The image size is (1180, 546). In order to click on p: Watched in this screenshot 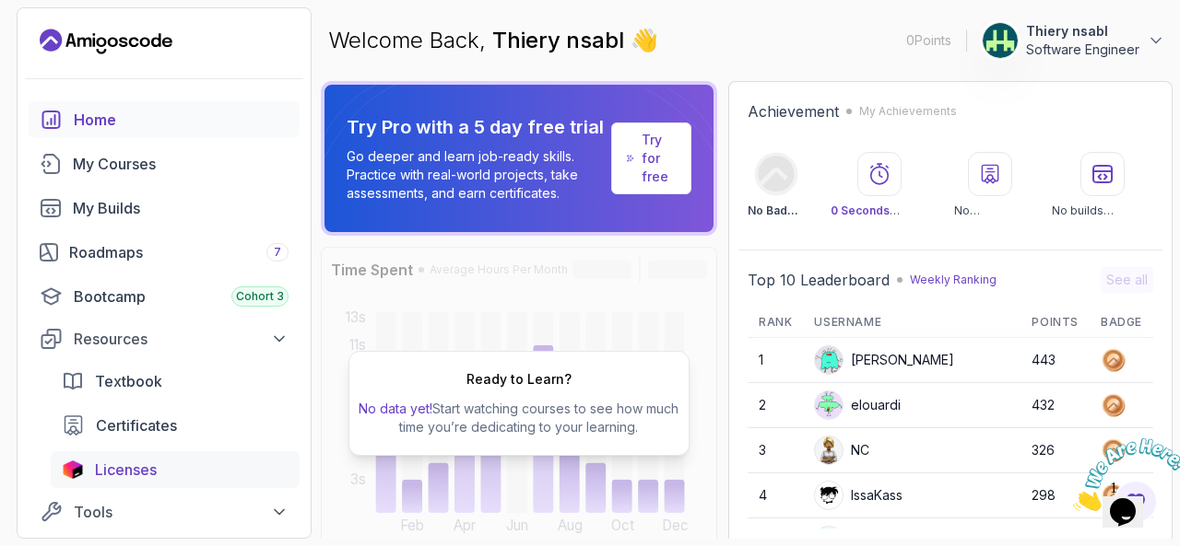, I will do `click(879, 211)`.